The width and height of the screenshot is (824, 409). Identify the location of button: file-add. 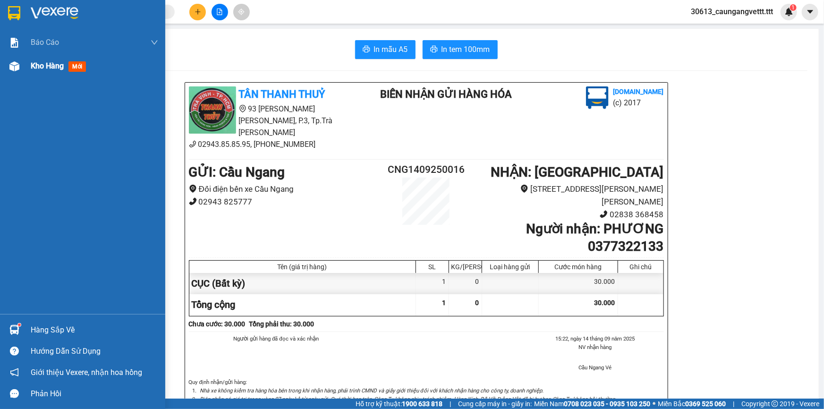
(220, 12).